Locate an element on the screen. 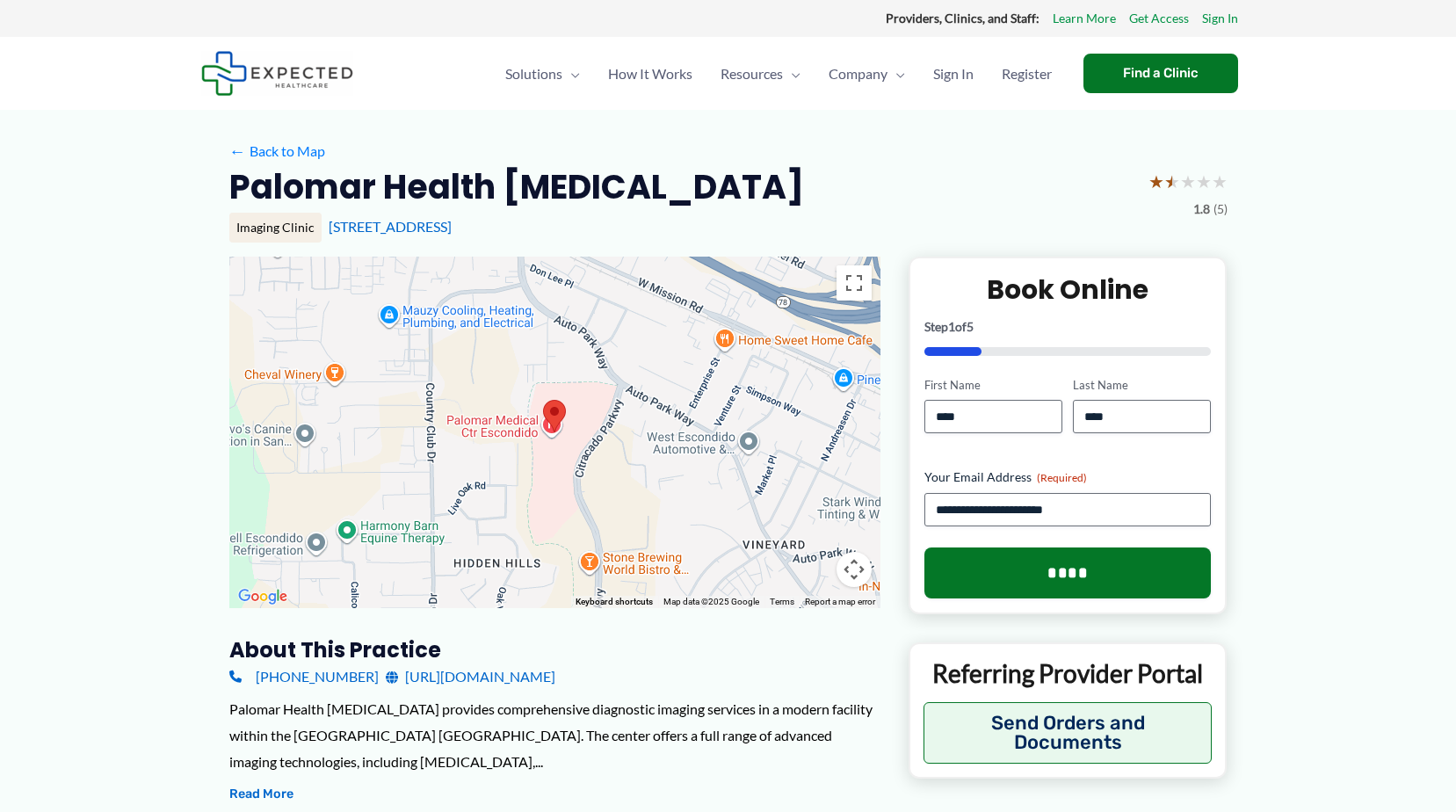  a: Terms (opens in new tab) is located at coordinates (782, 601).